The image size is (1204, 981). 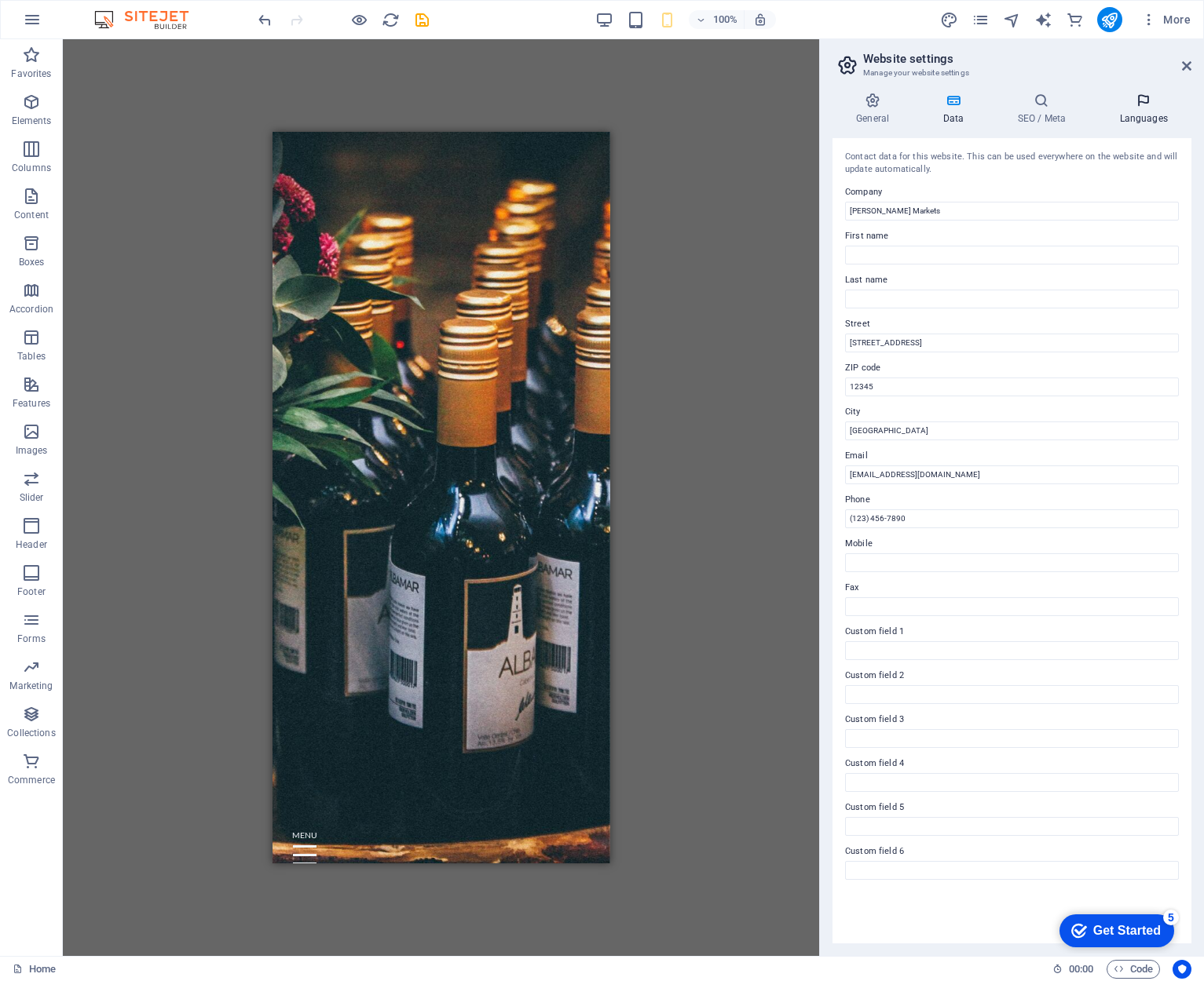 I want to click on p: Boxes, so click(x=31, y=263).